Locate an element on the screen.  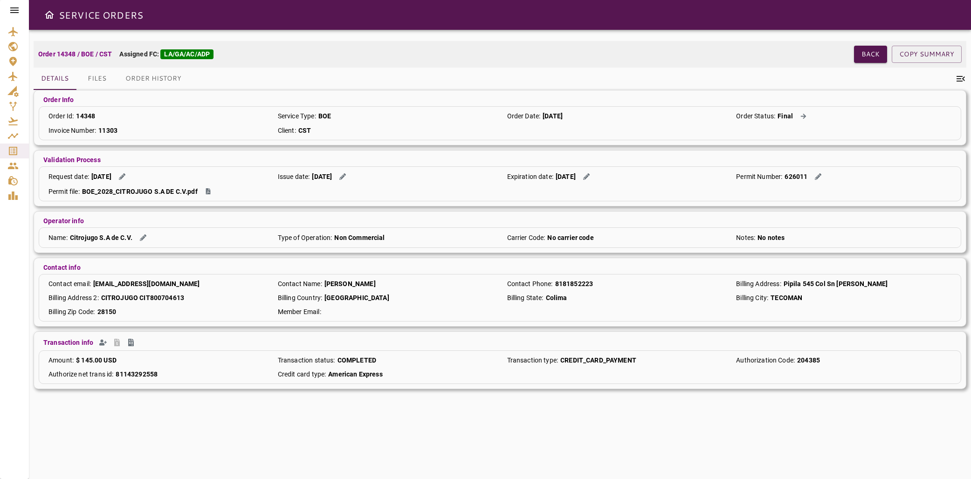
p: Assigned FC: is located at coordinates (166, 54).